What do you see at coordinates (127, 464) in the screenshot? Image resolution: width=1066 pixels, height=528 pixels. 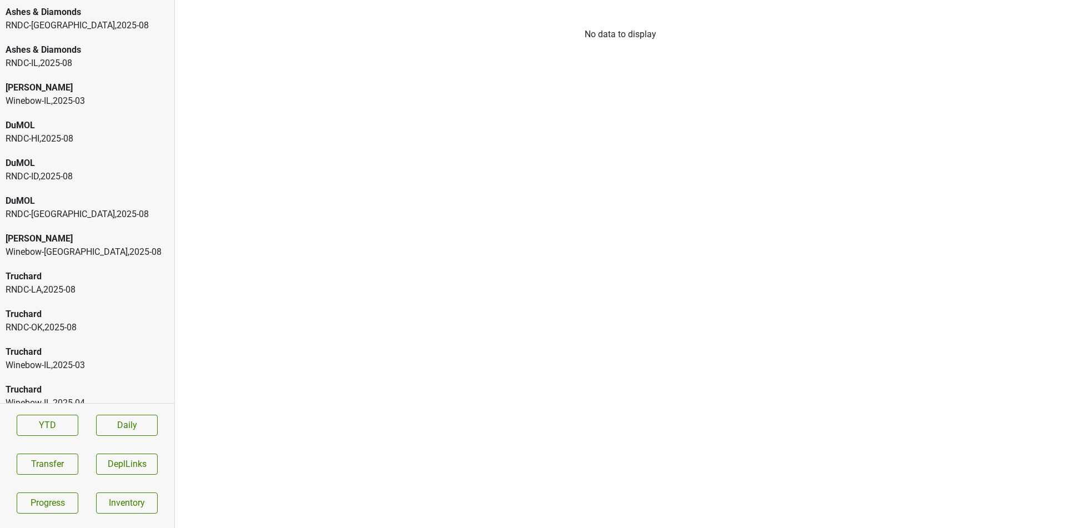 I see `button: DeplLinks` at bounding box center [127, 464].